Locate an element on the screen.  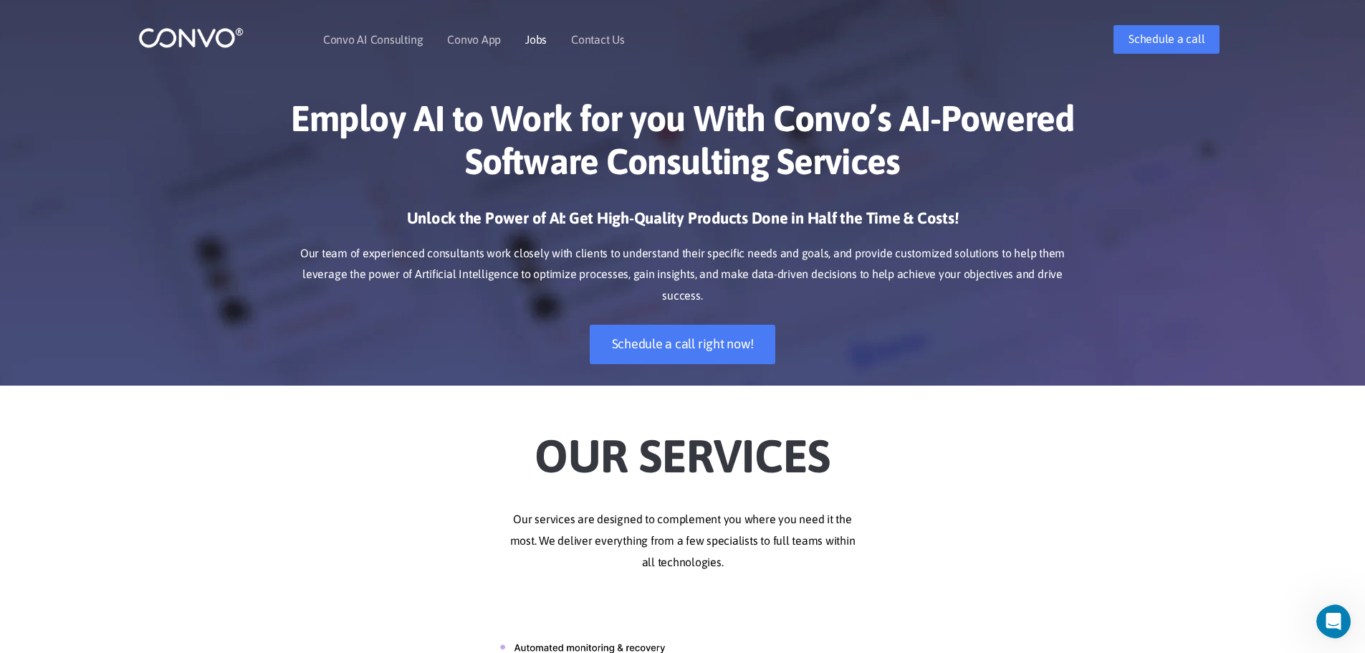
h1: Employ AI to Work for you With Convo’s AI-Powered Software Consulting Services is located at coordinates (683, 145).